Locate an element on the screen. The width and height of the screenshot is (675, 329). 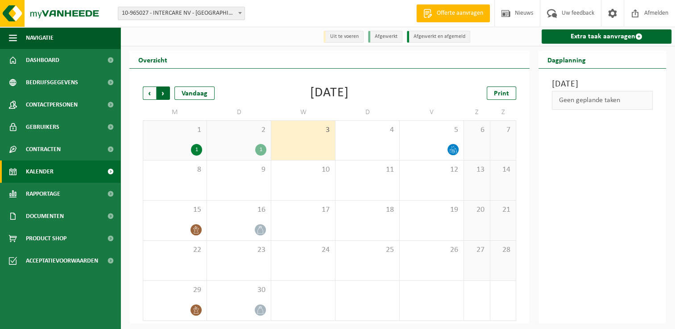
h2: Dagplanning is located at coordinates (566, 59).